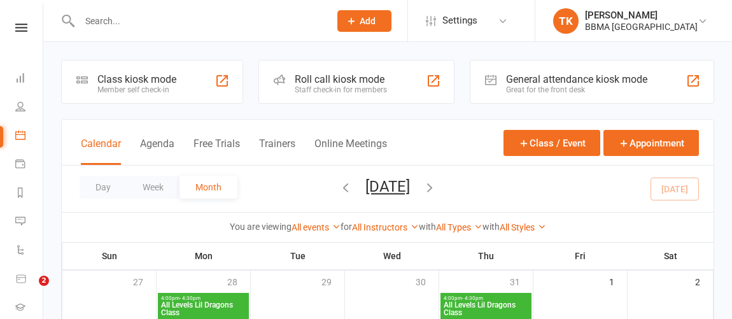  What do you see at coordinates (260, 226) in the screenshot?
I see `strong: You are viewing` at bounding box center [260, 226].